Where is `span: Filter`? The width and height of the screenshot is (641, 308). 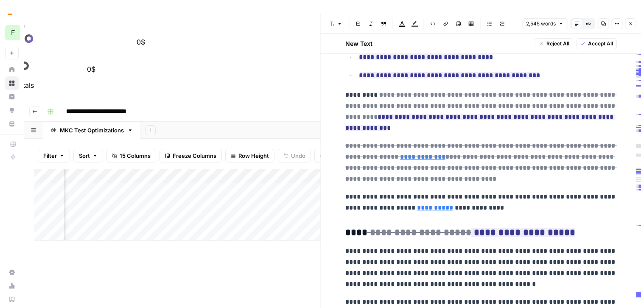 span: Filter is located at coordinates (50, 156).